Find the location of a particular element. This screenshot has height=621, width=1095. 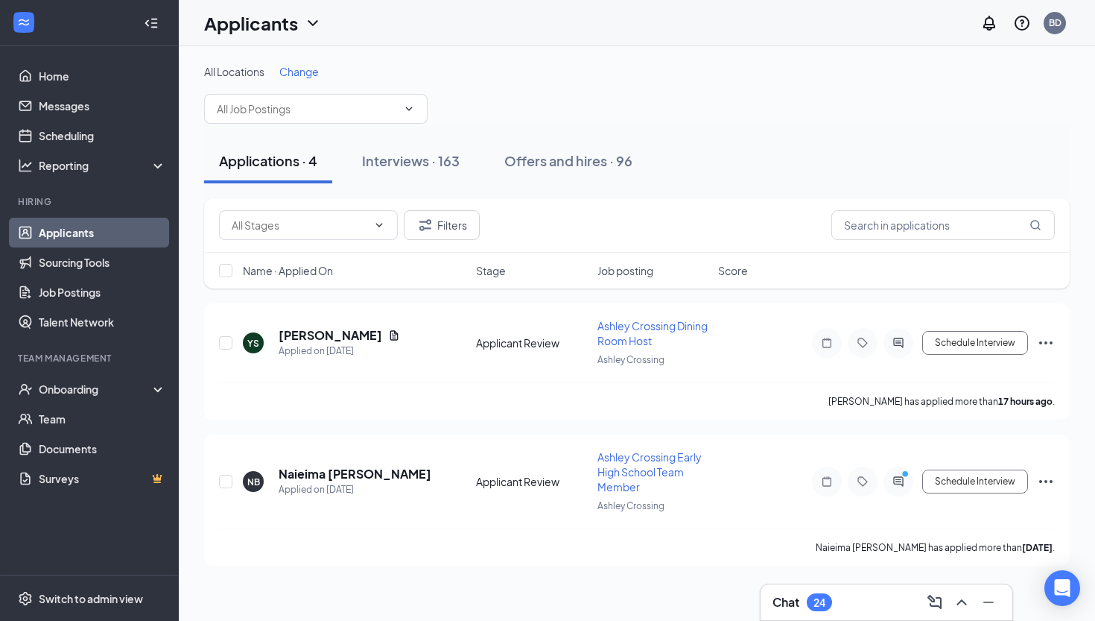

a: SurveysCrown is located at coordinates (102, 478).